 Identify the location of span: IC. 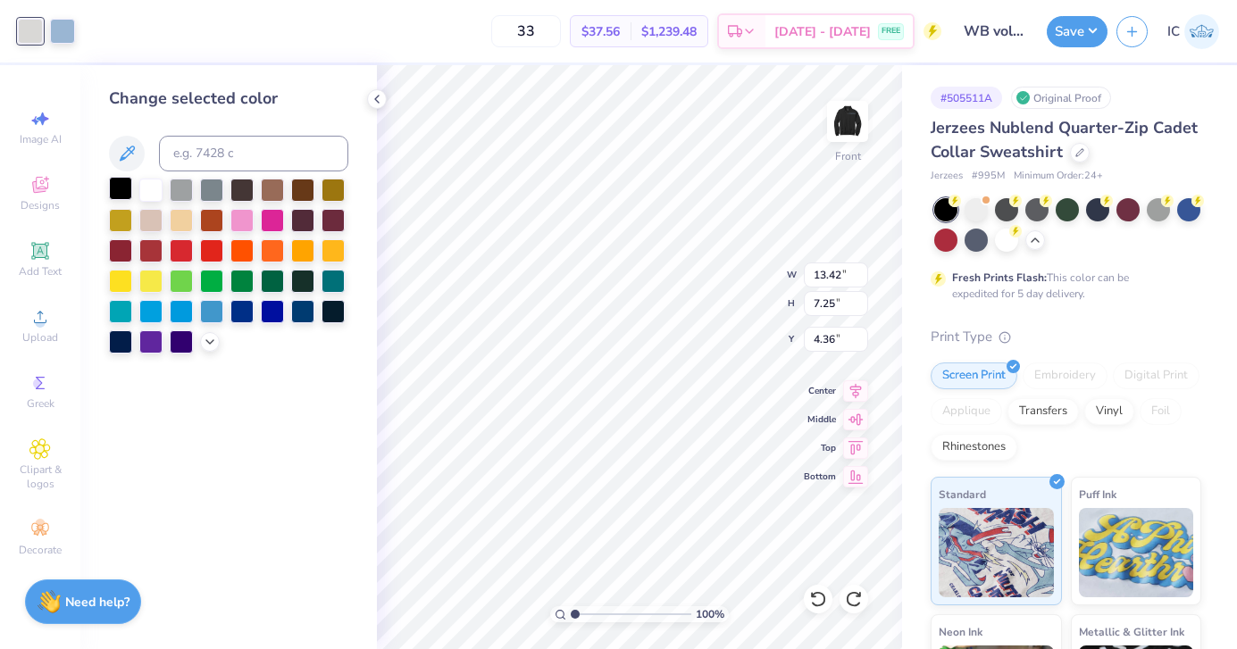
(1174, 31).